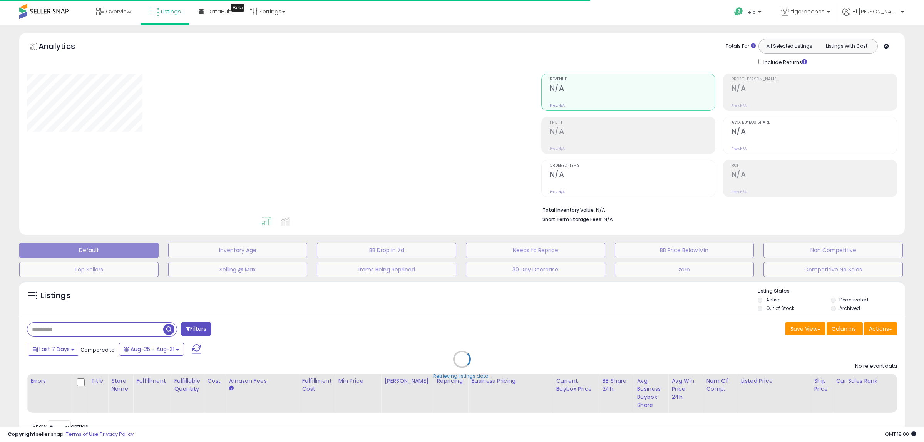  Describe the element at coordinates (238, 8) in the screenshot. I see `div: Tooltip anchor` at that location.